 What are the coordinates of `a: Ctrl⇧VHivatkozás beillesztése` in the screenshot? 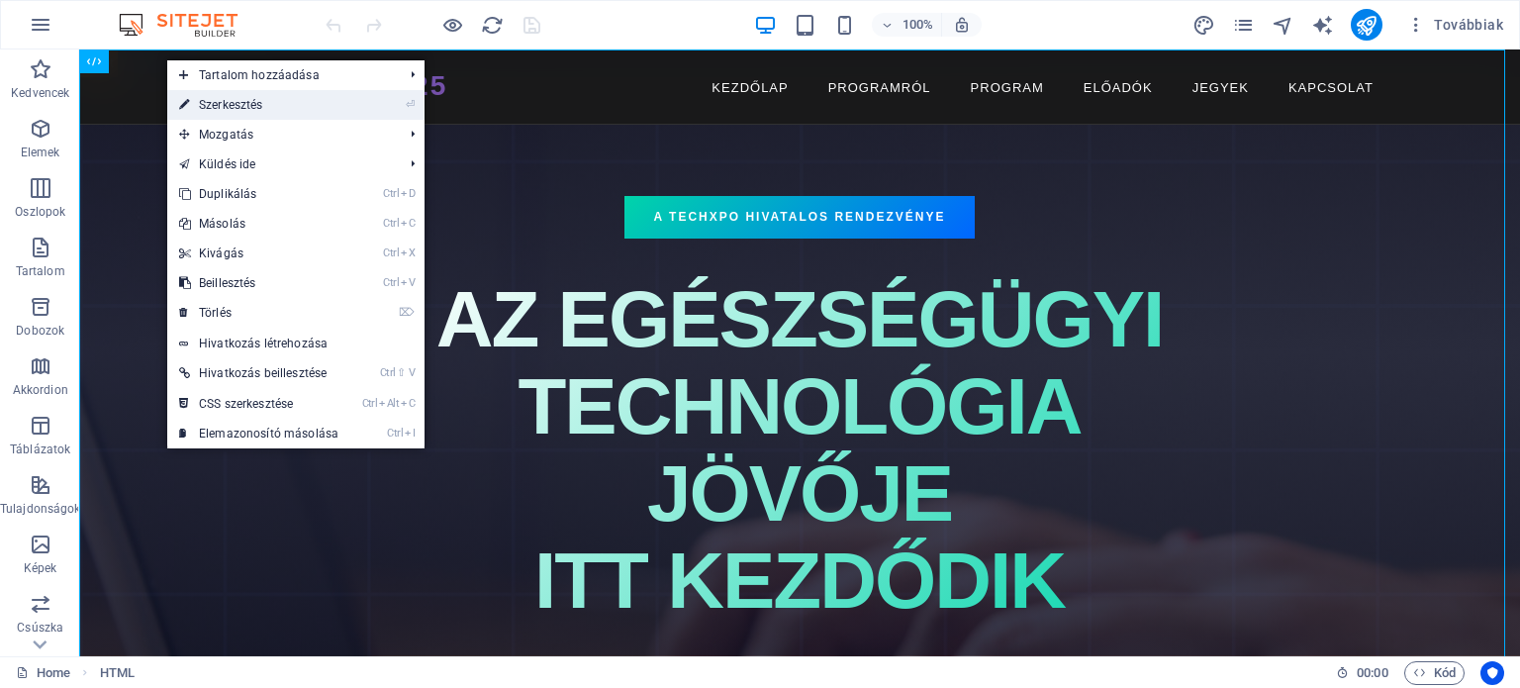 It's located at (258, 373).